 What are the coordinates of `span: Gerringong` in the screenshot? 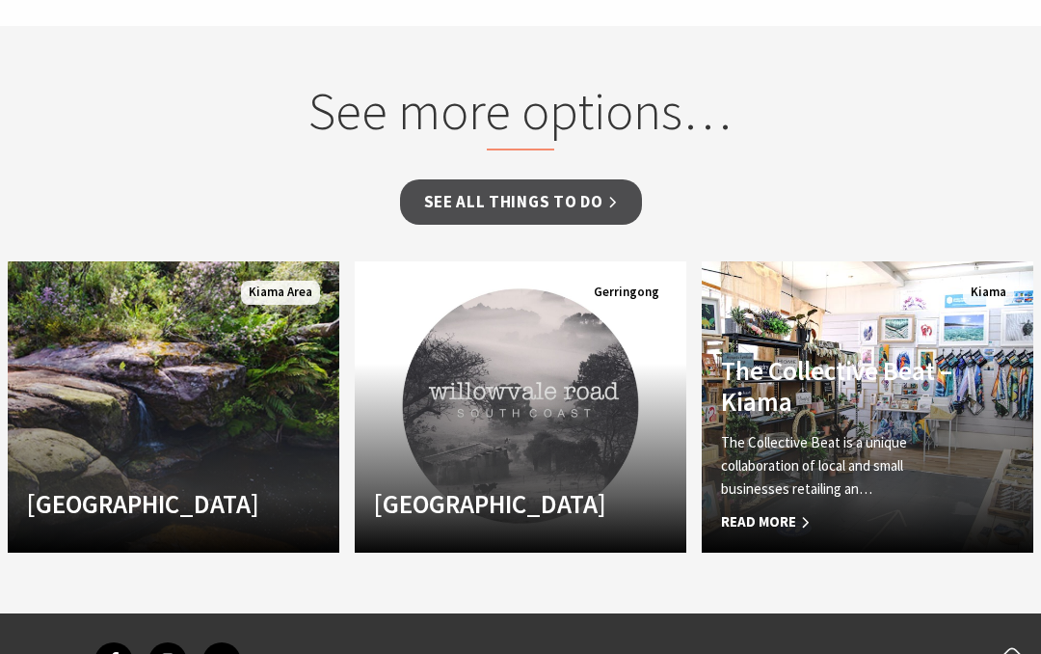 It's located at (627, 292).